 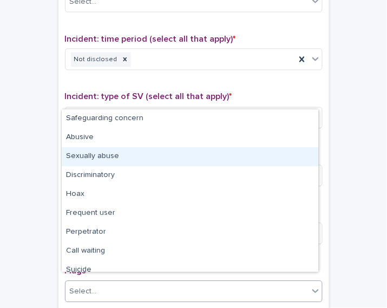 What do you see at coordinates (190, 176) in the screenshot?
I see `div: Discriminatory` at bounding box center [190, 176].